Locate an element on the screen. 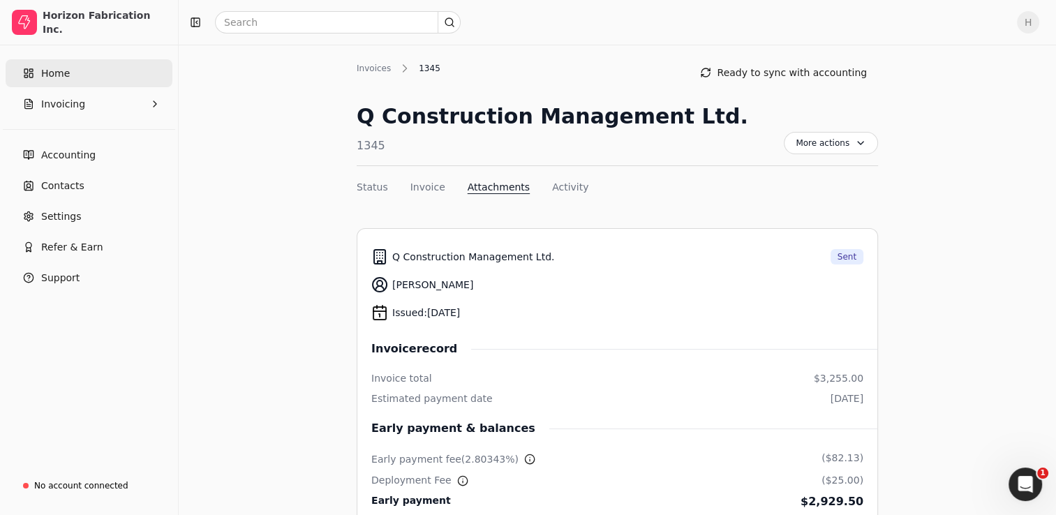 This screenshot has height=515, width=1056. div: $2,929.50 is located at coordinates (832, 502).